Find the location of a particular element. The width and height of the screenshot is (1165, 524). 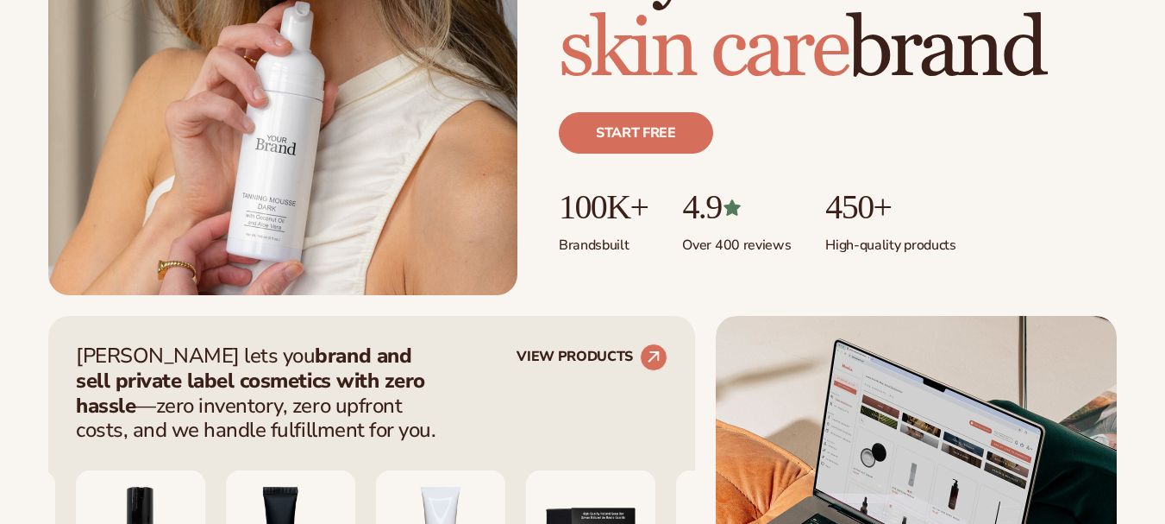

p: Over 400 reviews is located at coordinates (737, 240).